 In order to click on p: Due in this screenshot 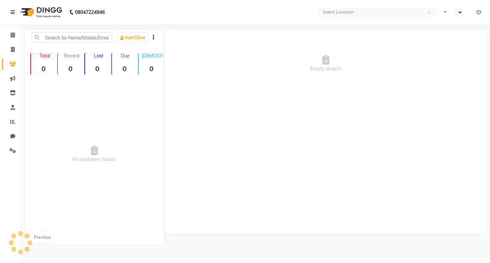, I will do `click(125, 56)`.